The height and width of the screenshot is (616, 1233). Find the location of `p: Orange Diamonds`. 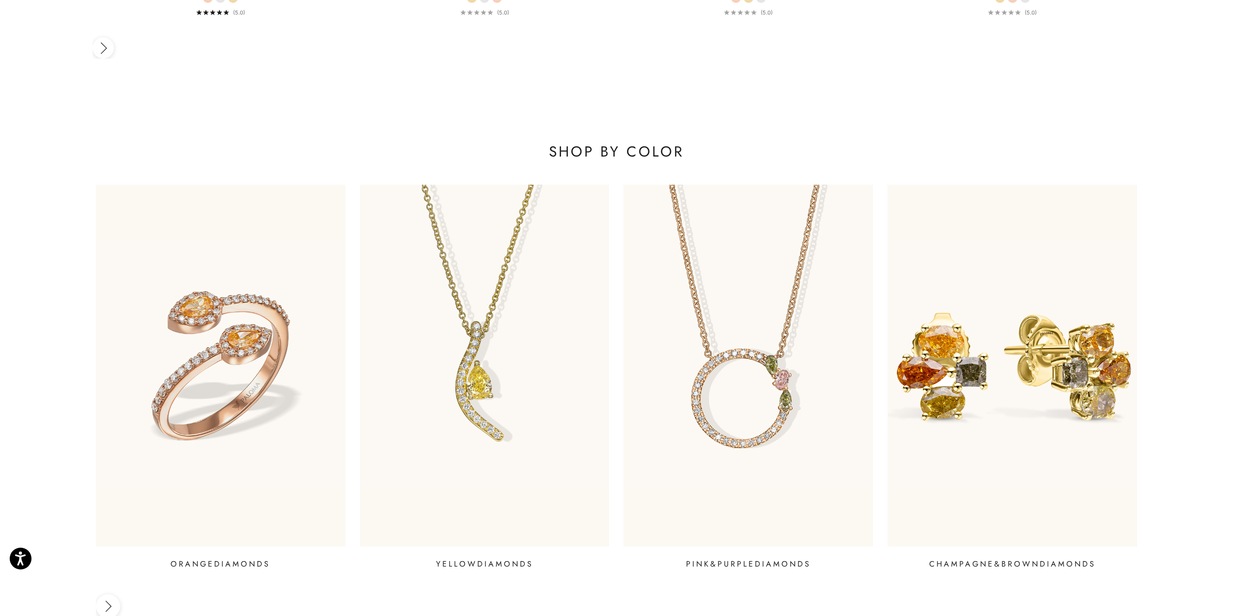

p: Orange Diamonds is located at coordinates (221, 564).